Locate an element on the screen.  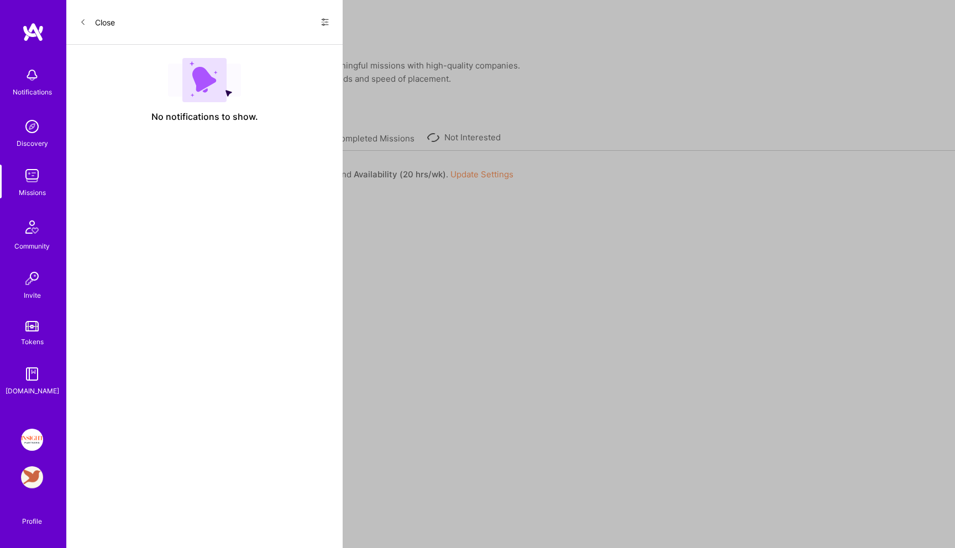
img: bell is located at coordinates (32, 75).